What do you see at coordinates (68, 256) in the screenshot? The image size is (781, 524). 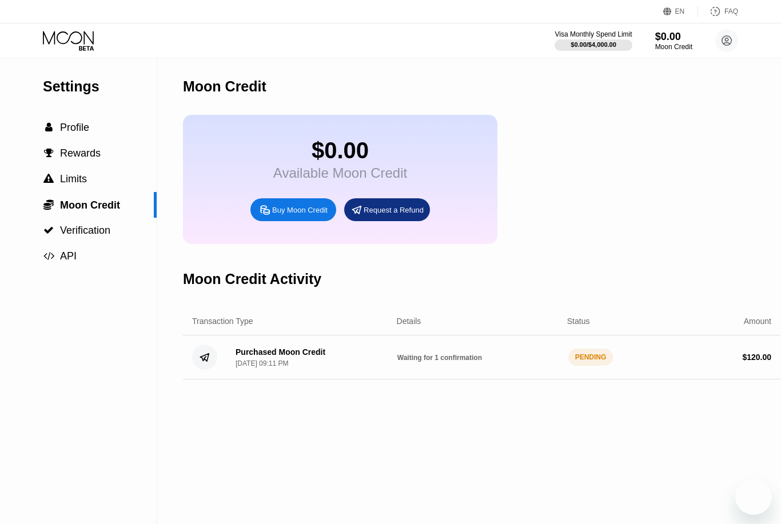 I see `span: API` at bounding box center [68, 256].